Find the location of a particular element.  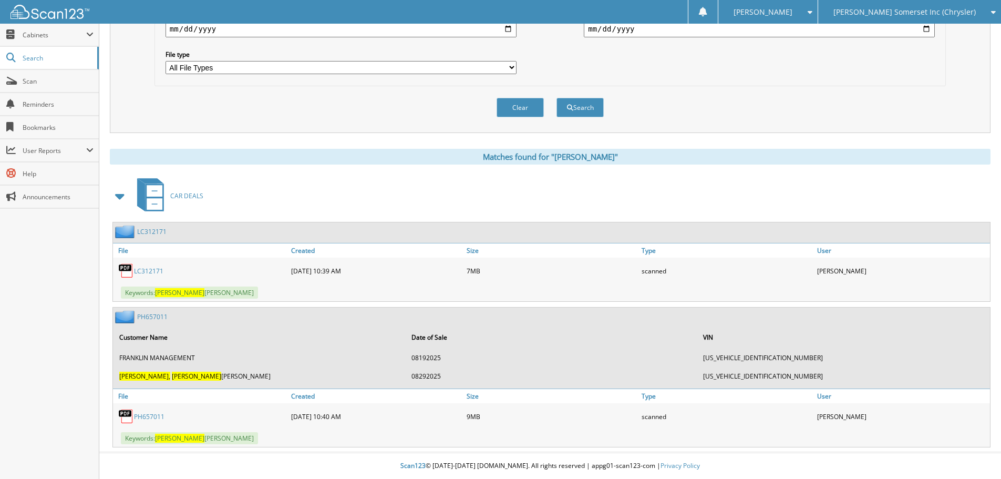

button: Clear is located at coordinates (520, 107).